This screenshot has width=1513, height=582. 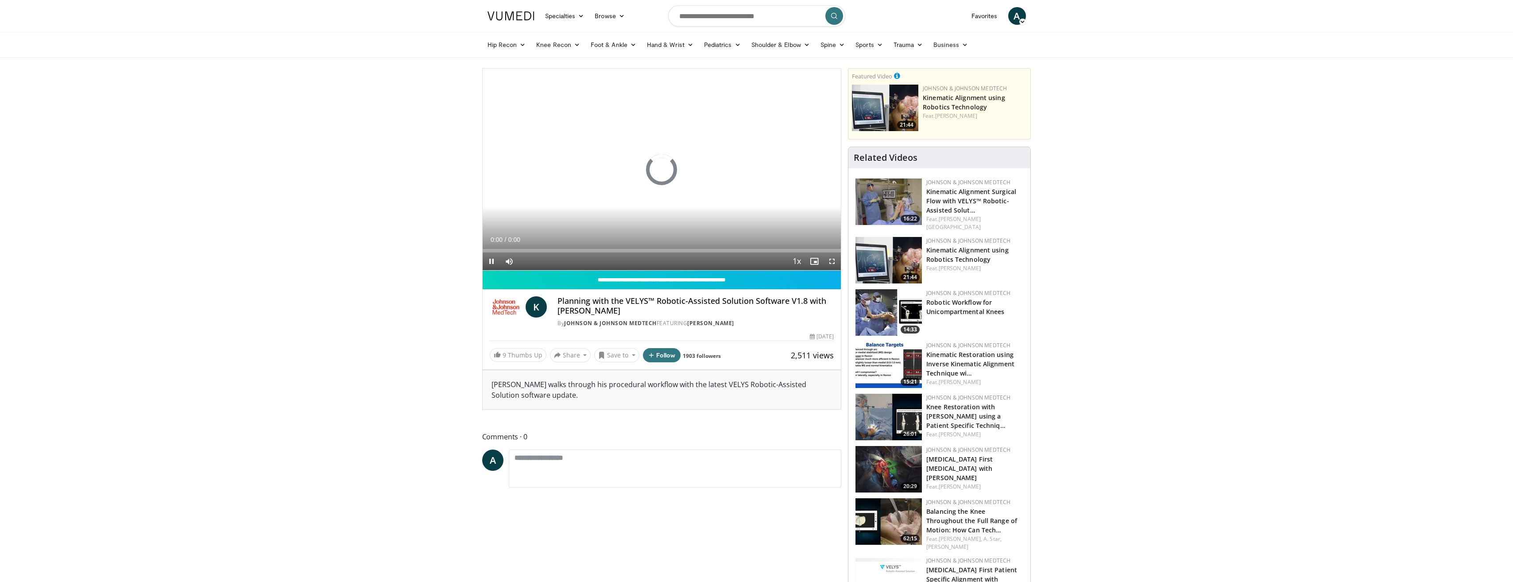 What do you see at coordinates (670, 45) in the screenshot?
I see `a: Hand & Wrist` at bounding box center [670, 45].